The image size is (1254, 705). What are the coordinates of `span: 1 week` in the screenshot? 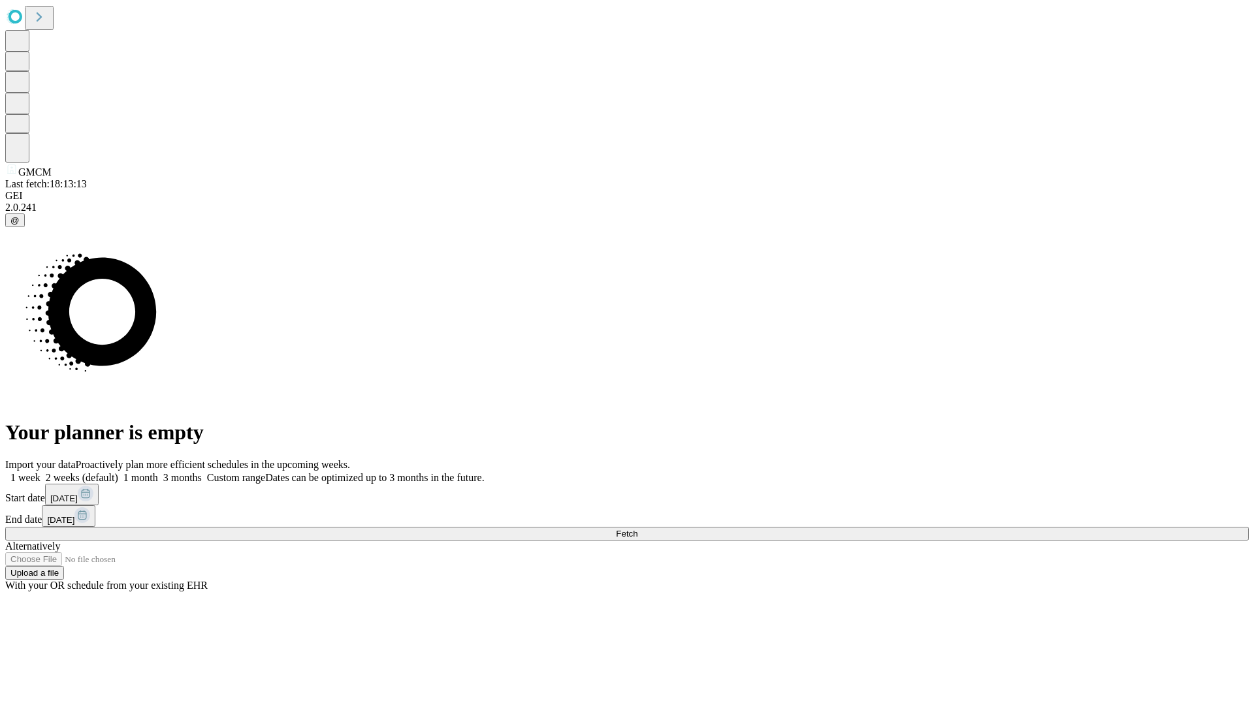 It's located at (25, 477).